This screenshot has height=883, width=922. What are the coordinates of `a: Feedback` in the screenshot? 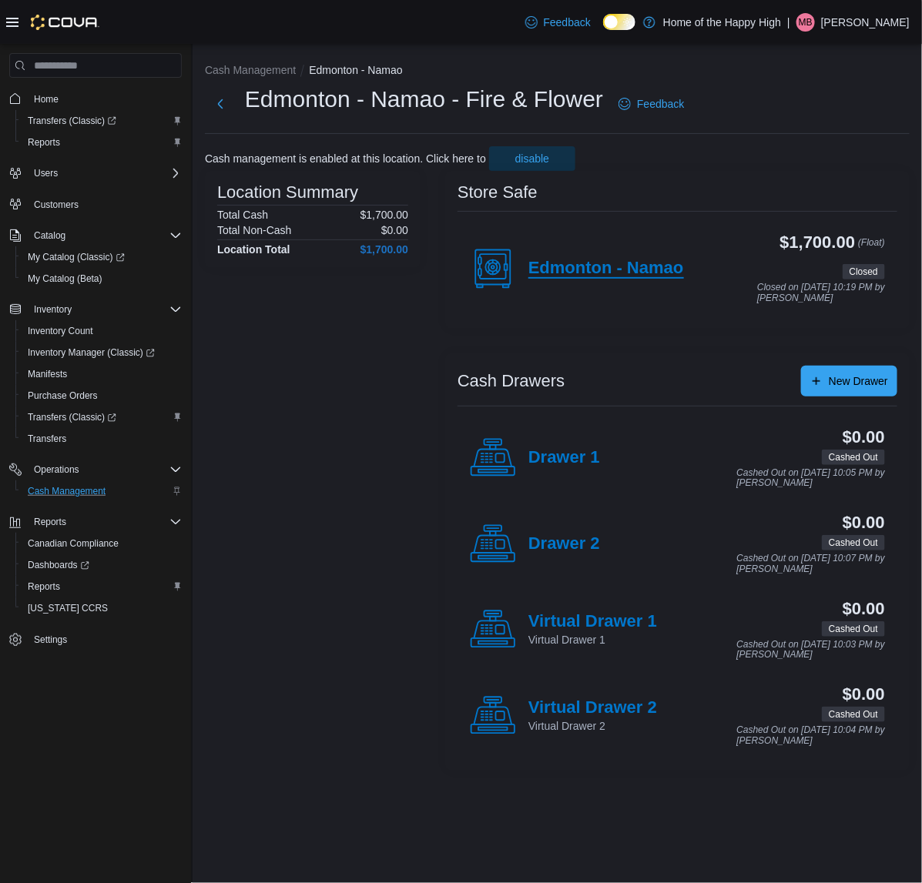 It's located at (651, 104).